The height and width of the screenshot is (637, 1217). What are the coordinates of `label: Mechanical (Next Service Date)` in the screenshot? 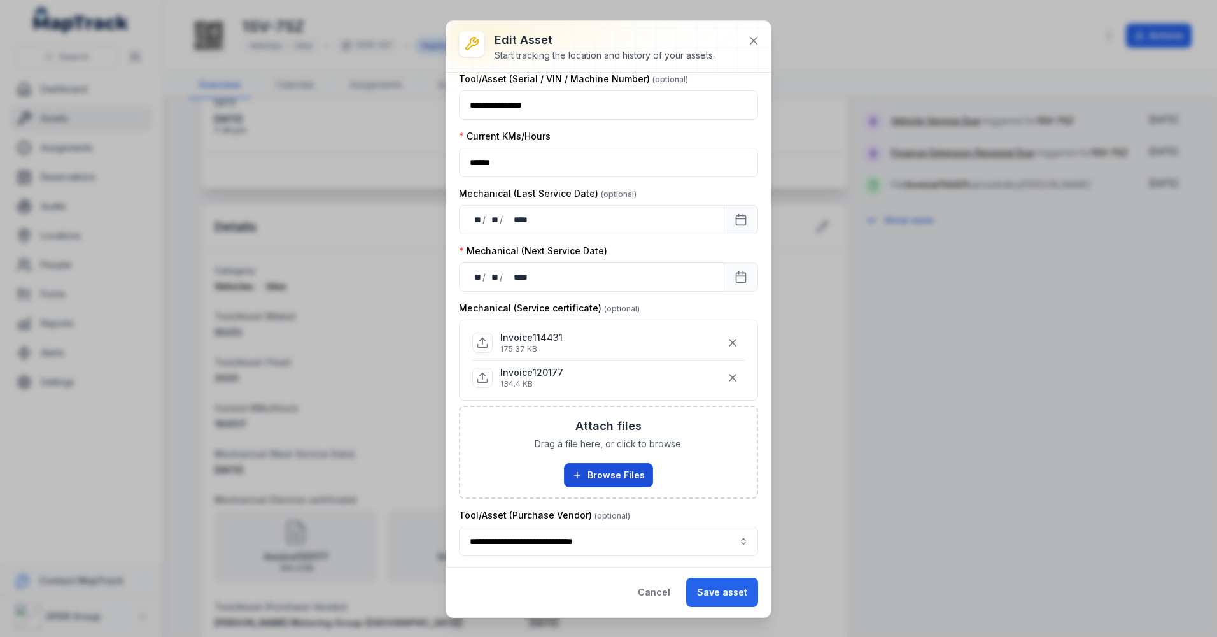 It's located at (533, 251).